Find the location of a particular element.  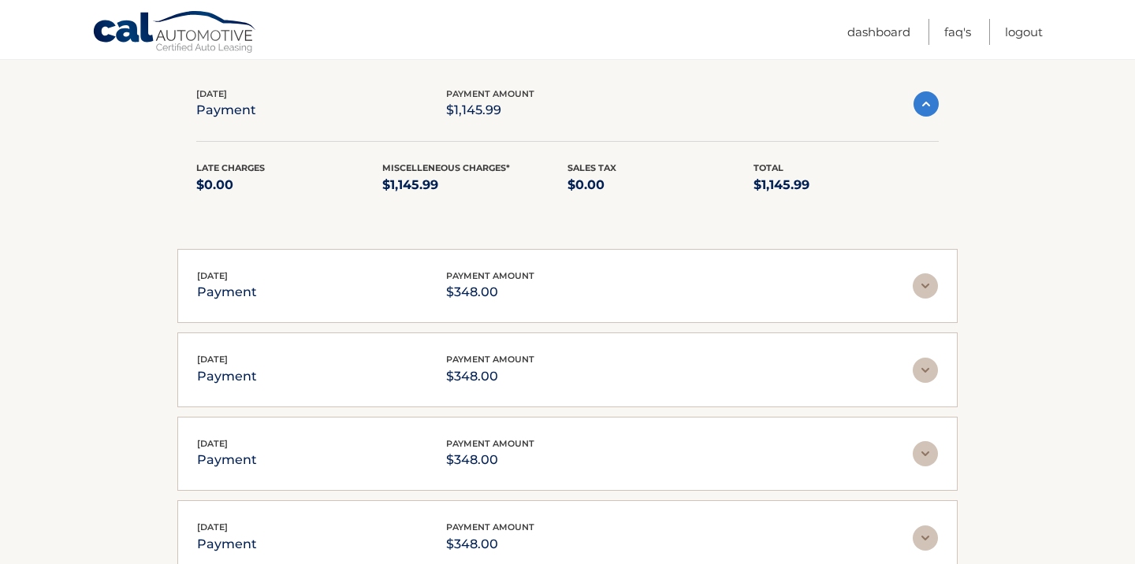

span: Sales Tax is located at coordinates (592, 168).